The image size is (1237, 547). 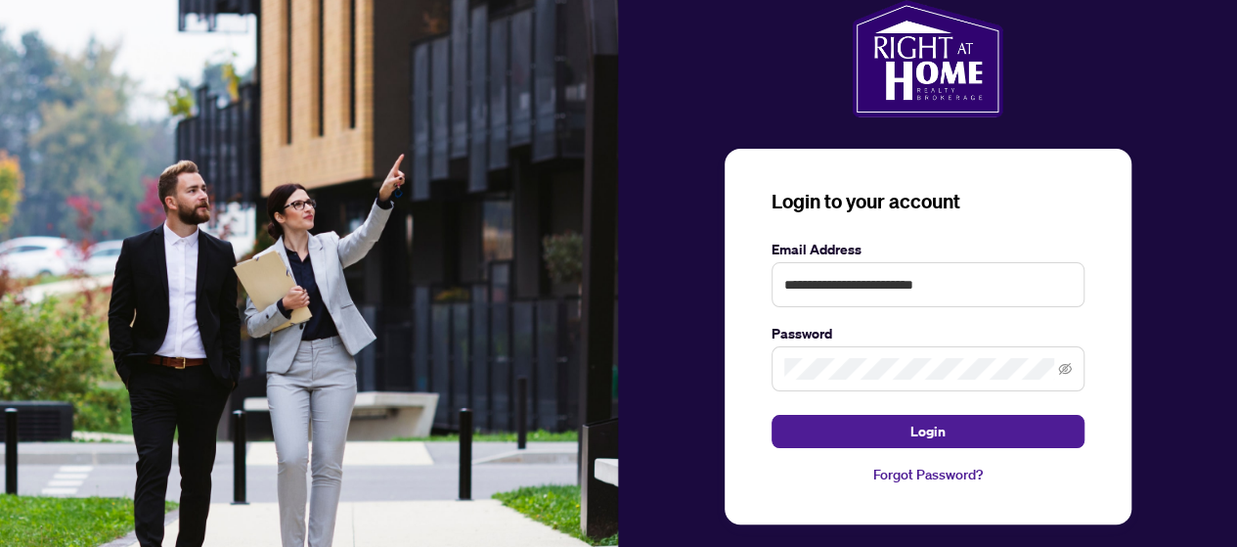 What do you see at coordinates (928, 334) in the screenshot?
I see `label: Password` at bounding box center [928, 334].